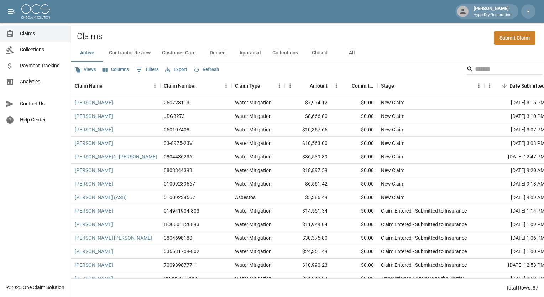 This screenshot has height=297, width=544. What do you see at coordinates (176, 69) in the screenshot?
I see `button: Export` at bounding box center [176, 69].